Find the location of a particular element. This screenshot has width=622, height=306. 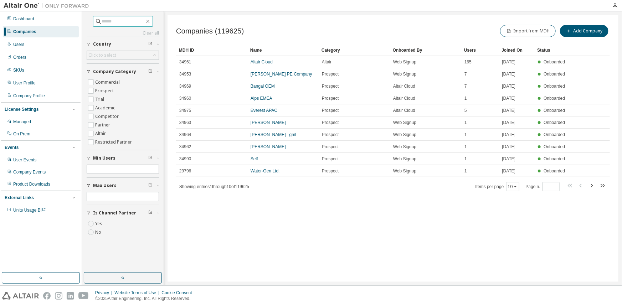

div: External Links is located at coordinates (19, 198).